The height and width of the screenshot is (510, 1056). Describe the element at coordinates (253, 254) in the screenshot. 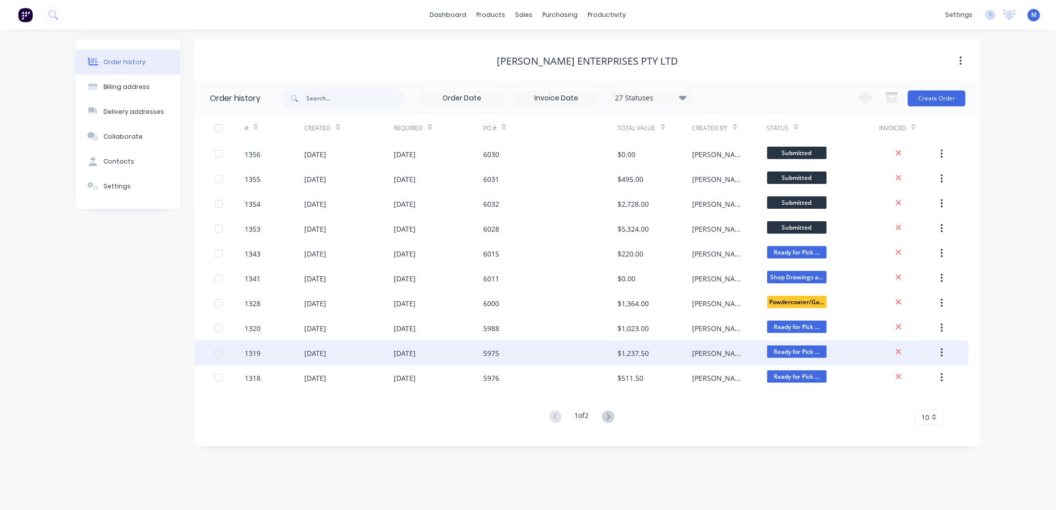

I see `div: 1343` at that location.